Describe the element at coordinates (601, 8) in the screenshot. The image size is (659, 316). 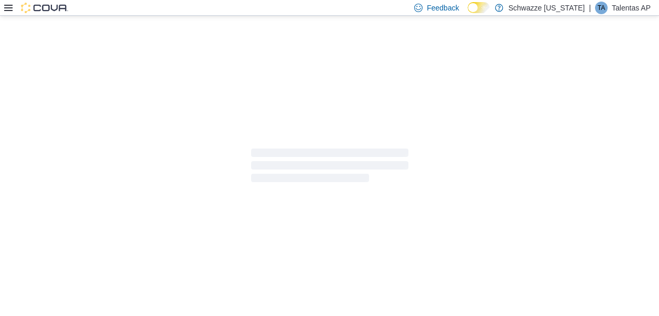
I see `span: TA` at that location.